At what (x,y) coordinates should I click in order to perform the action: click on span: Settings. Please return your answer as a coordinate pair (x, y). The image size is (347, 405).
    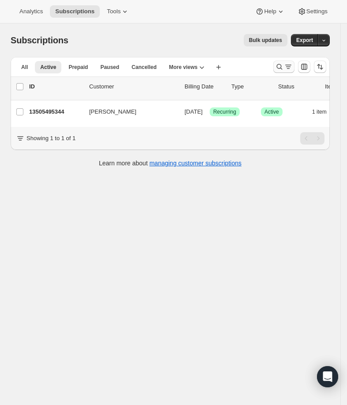
    Looking at the image, I should click on (317, 11).